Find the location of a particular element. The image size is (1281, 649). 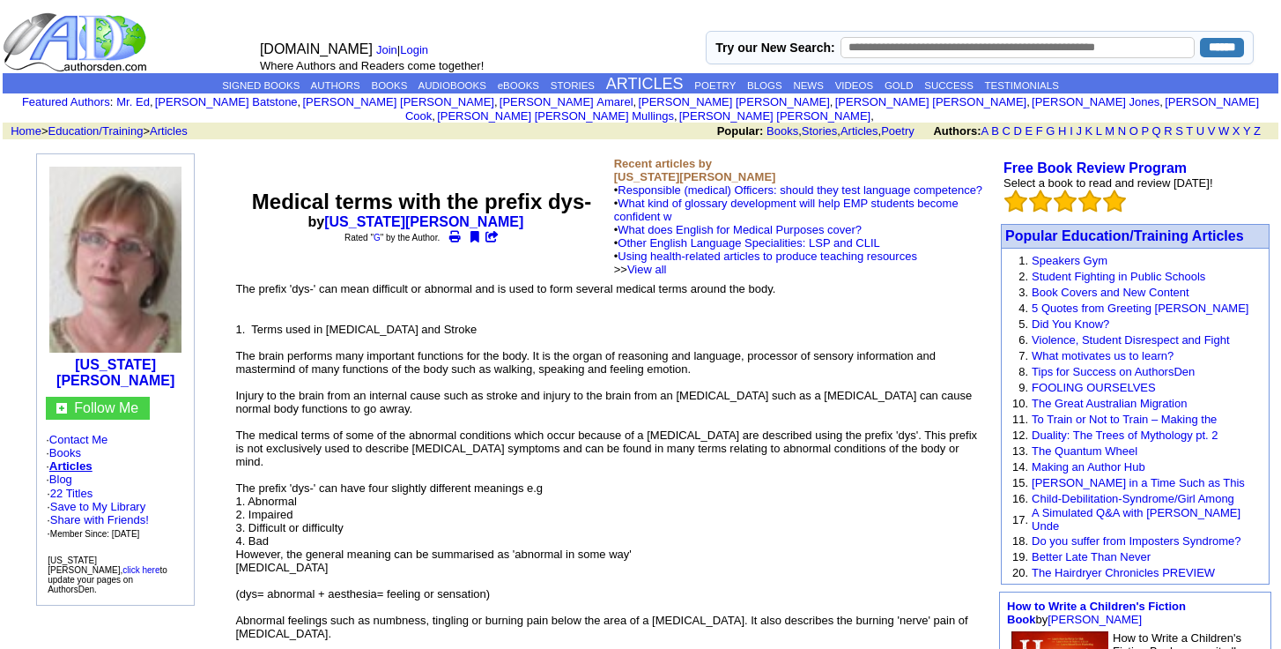

label: Try our New Search: is located at coordinates (775, 48).